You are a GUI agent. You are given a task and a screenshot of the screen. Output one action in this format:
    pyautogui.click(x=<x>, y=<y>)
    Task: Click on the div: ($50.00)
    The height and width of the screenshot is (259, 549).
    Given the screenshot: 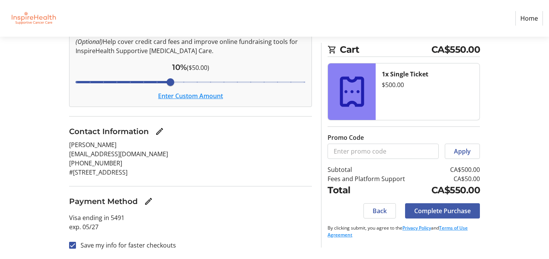 What is the action you would take?
    pyautogui.click(x=190, y=67)
    